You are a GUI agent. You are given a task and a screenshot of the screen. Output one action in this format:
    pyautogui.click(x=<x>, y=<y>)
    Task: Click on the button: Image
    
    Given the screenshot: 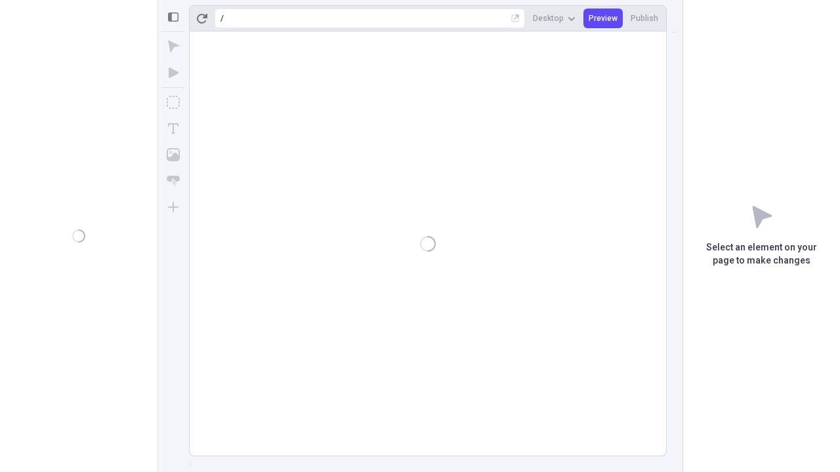 What is the action you would take?
    pyautogui.click(x=173, y=155)
    